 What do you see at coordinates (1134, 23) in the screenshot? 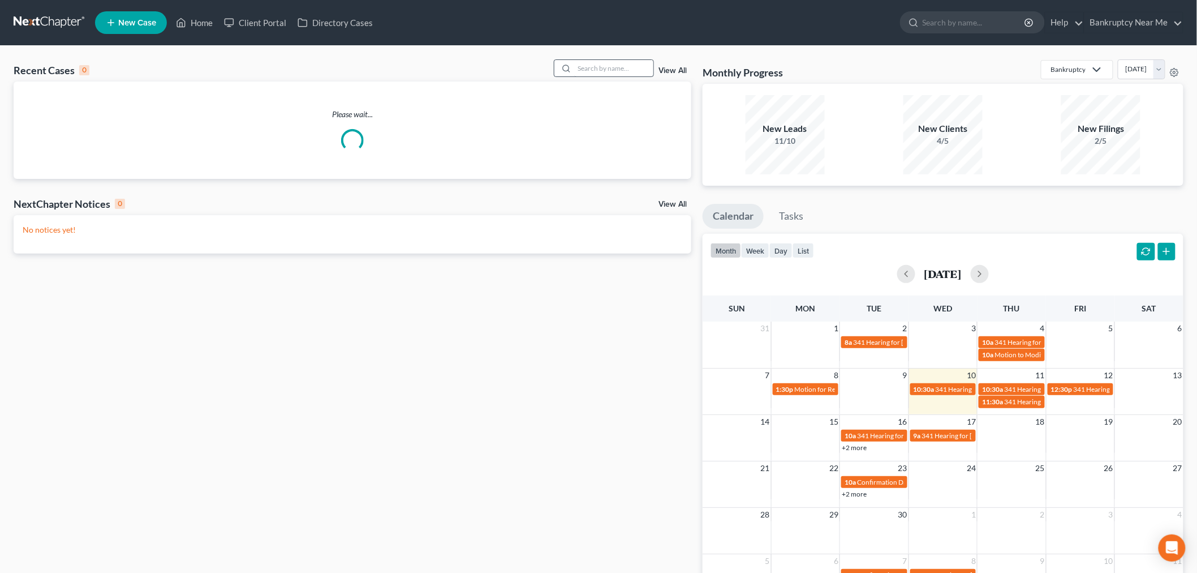
I see `a: Bankruptcy Near Me` at bounding box center [1134, 23].